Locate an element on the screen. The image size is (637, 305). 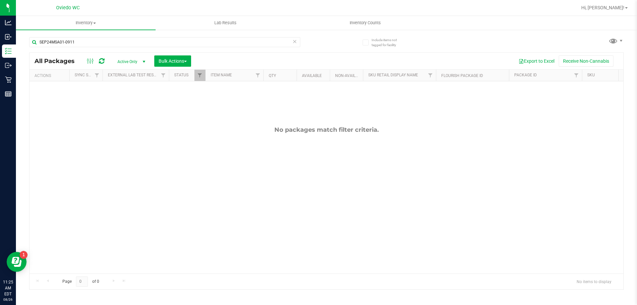
a: Sku Retail Display Name is located at coordinates (393, 75).